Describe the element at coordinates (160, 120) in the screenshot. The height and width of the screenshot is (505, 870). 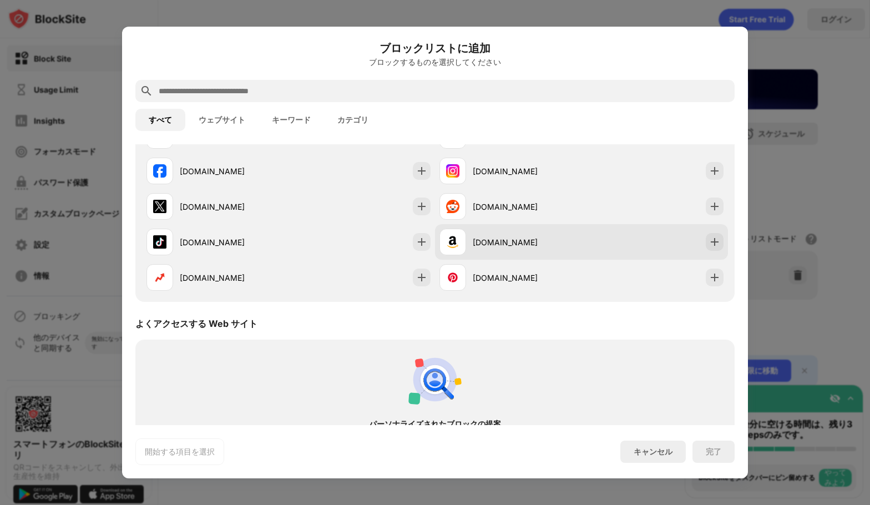
I see `button: すべて` at that location.